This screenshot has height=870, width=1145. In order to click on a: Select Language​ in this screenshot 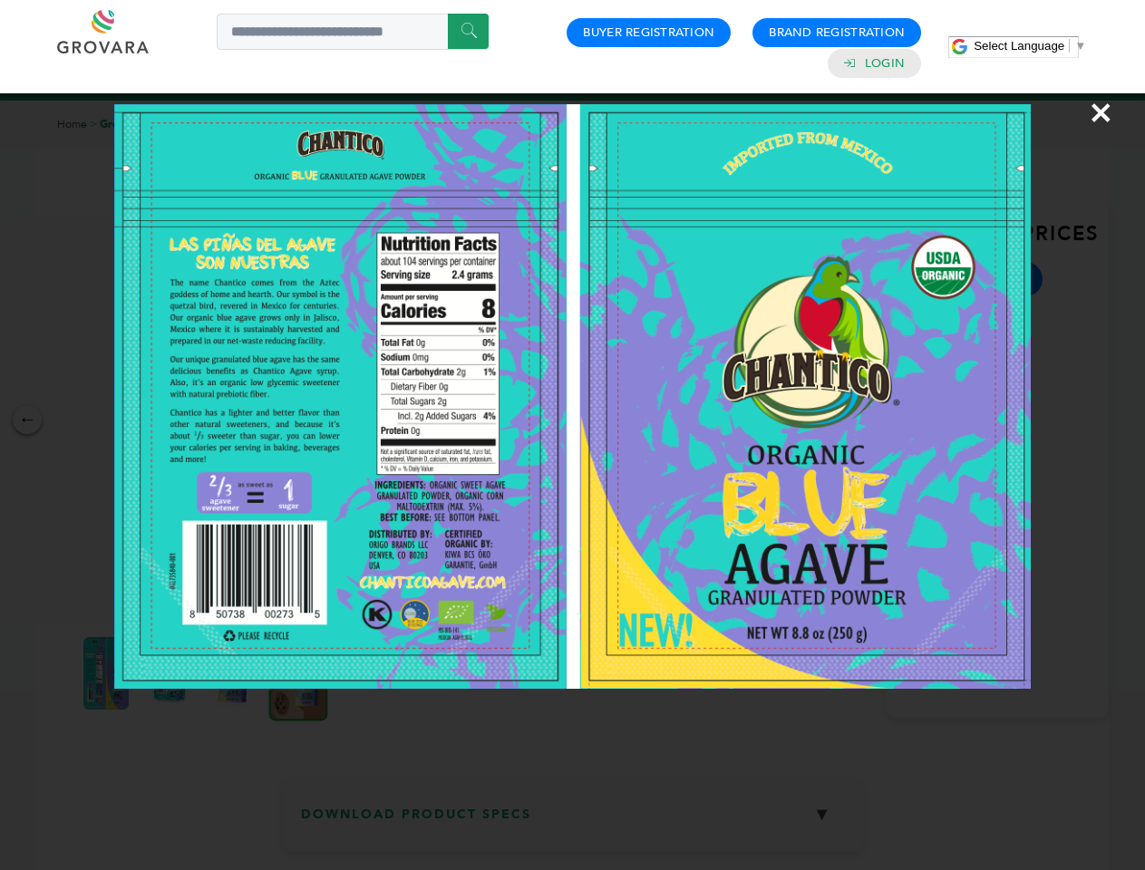, I will do `click(1030, 45)`.